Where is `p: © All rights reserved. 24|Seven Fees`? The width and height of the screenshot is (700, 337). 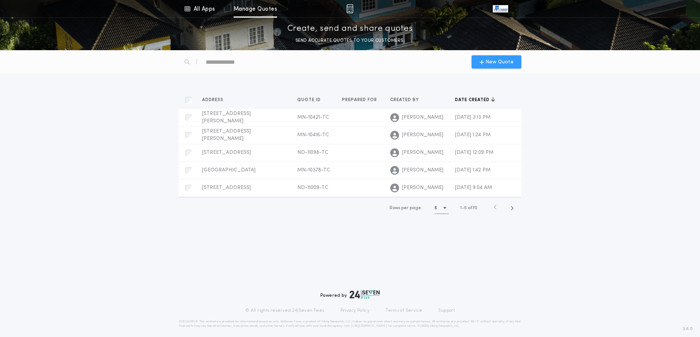 p: © All rights reserved. 24|Seven Fees is located at coordinates (285, 310).